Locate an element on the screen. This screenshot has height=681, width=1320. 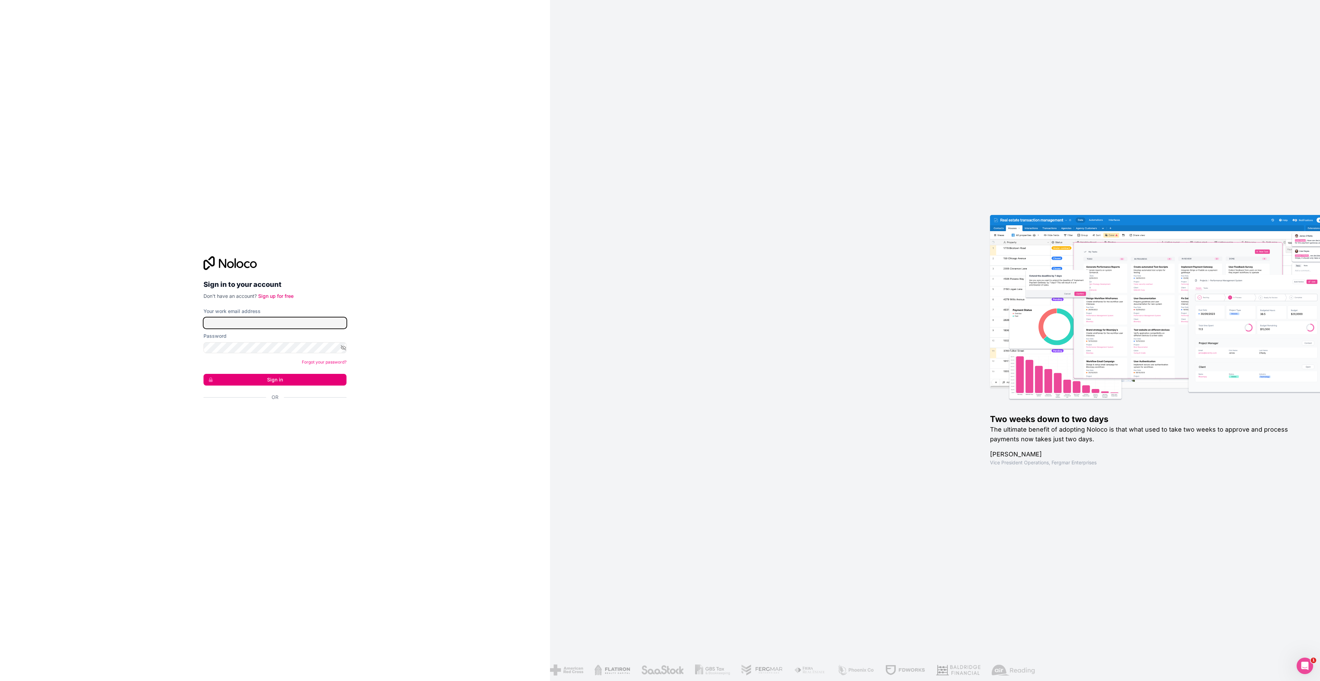
img: /assets/gbstax-C-GtDUiK.png is located at coordinates (712, 670).